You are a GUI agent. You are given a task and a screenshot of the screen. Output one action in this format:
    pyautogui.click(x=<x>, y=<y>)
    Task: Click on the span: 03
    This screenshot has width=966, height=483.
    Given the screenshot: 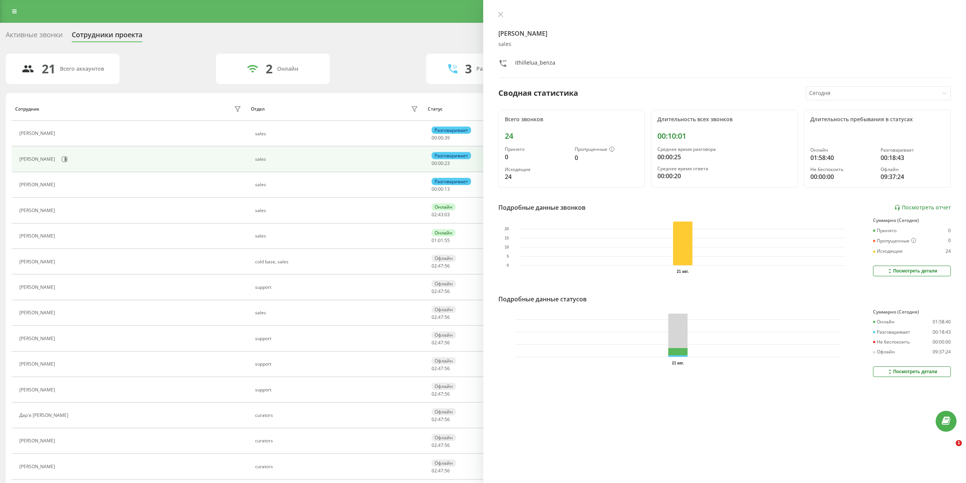 What is the action you would take?
    pyautogui.click(x=447, y=214)
    